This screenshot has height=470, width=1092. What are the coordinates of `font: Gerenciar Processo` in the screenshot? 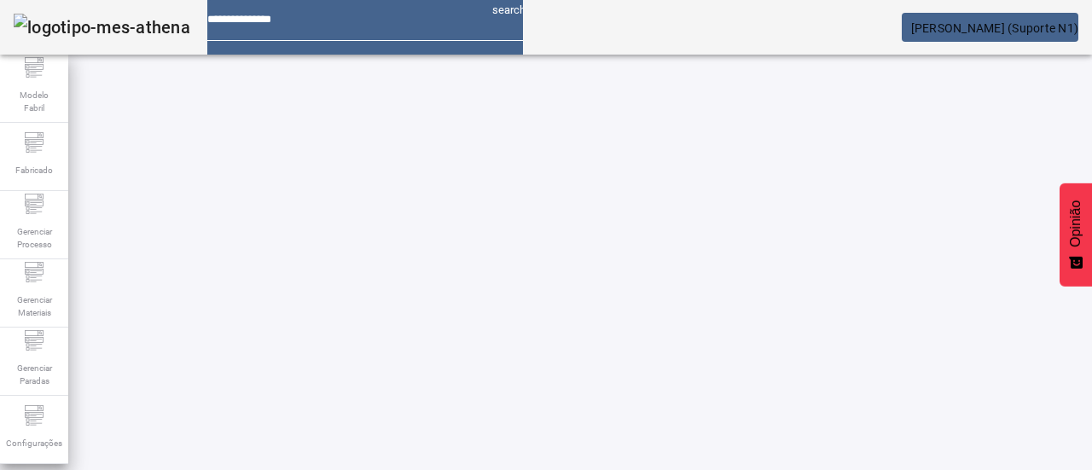 It's located at (34, 238).